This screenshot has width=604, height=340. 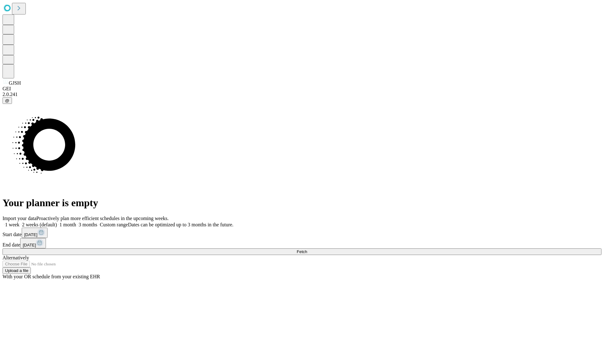 I want to click on h1: Your planner is empty, so click(x=302, y=202).